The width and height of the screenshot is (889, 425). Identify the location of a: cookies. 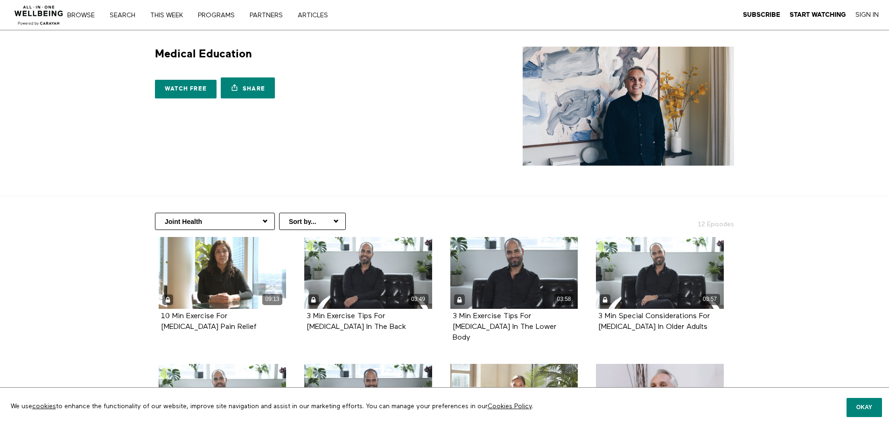
(44, 406).